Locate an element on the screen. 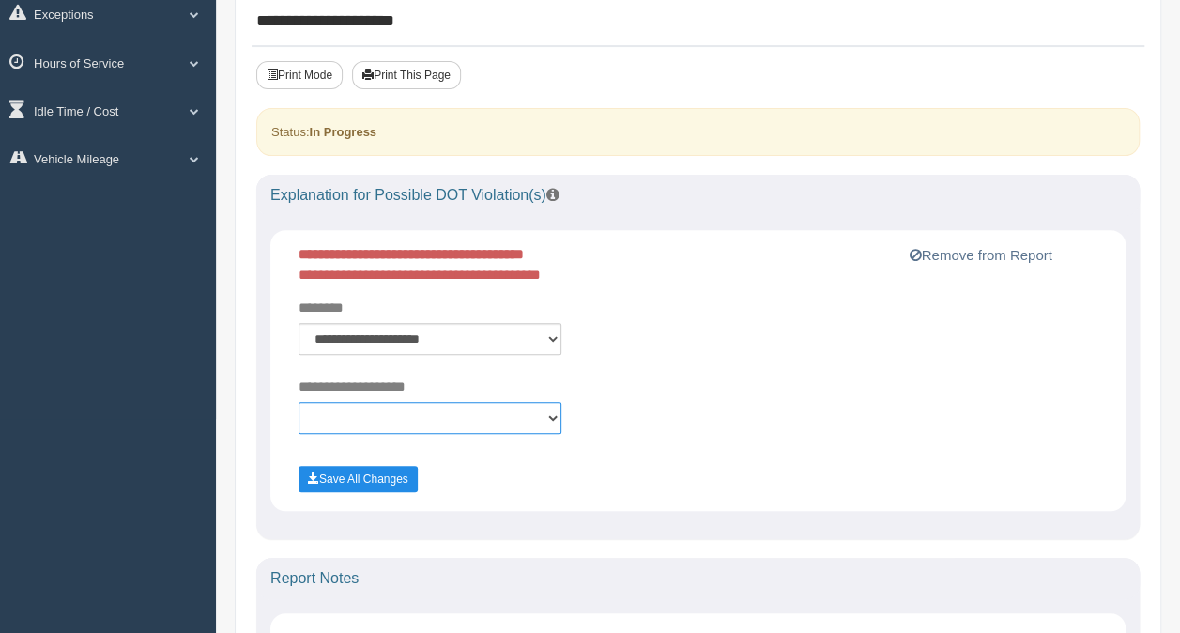 Image resolution: width=1180 pixels, height=633 pixels. div: Explanation for Possible DOT Violation(s) is located at coordinates (697, 195).